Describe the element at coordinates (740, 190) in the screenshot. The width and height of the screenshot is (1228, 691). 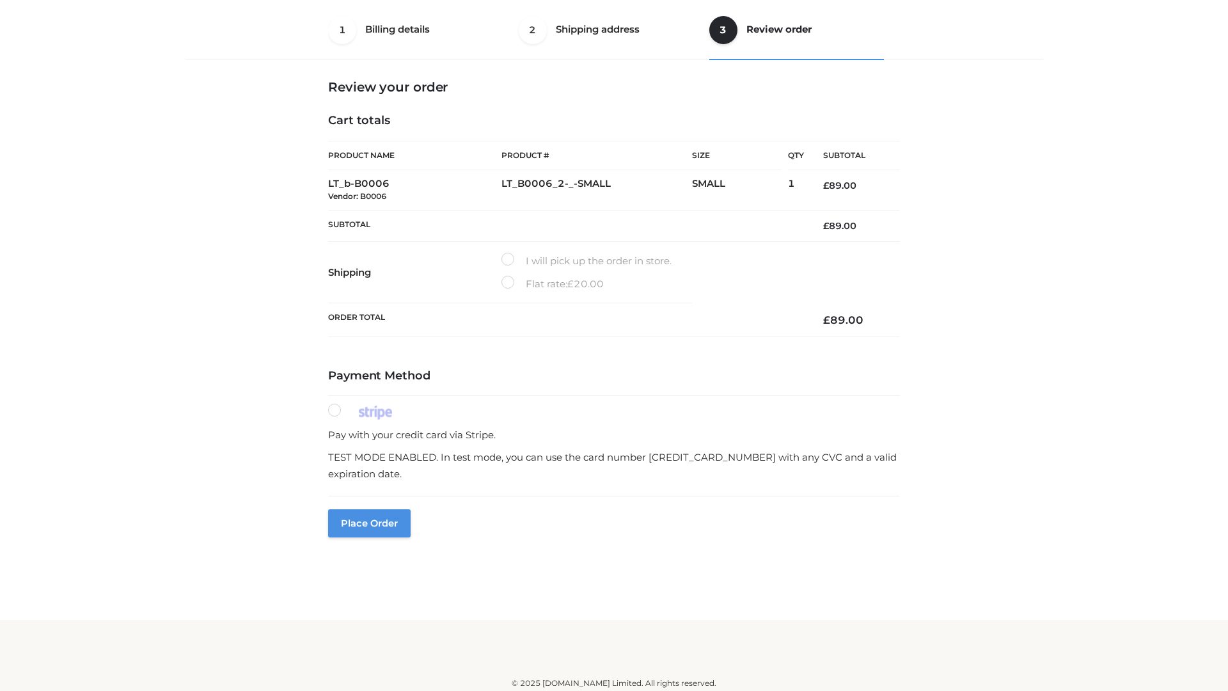
I see `td: SMALL` at that location.